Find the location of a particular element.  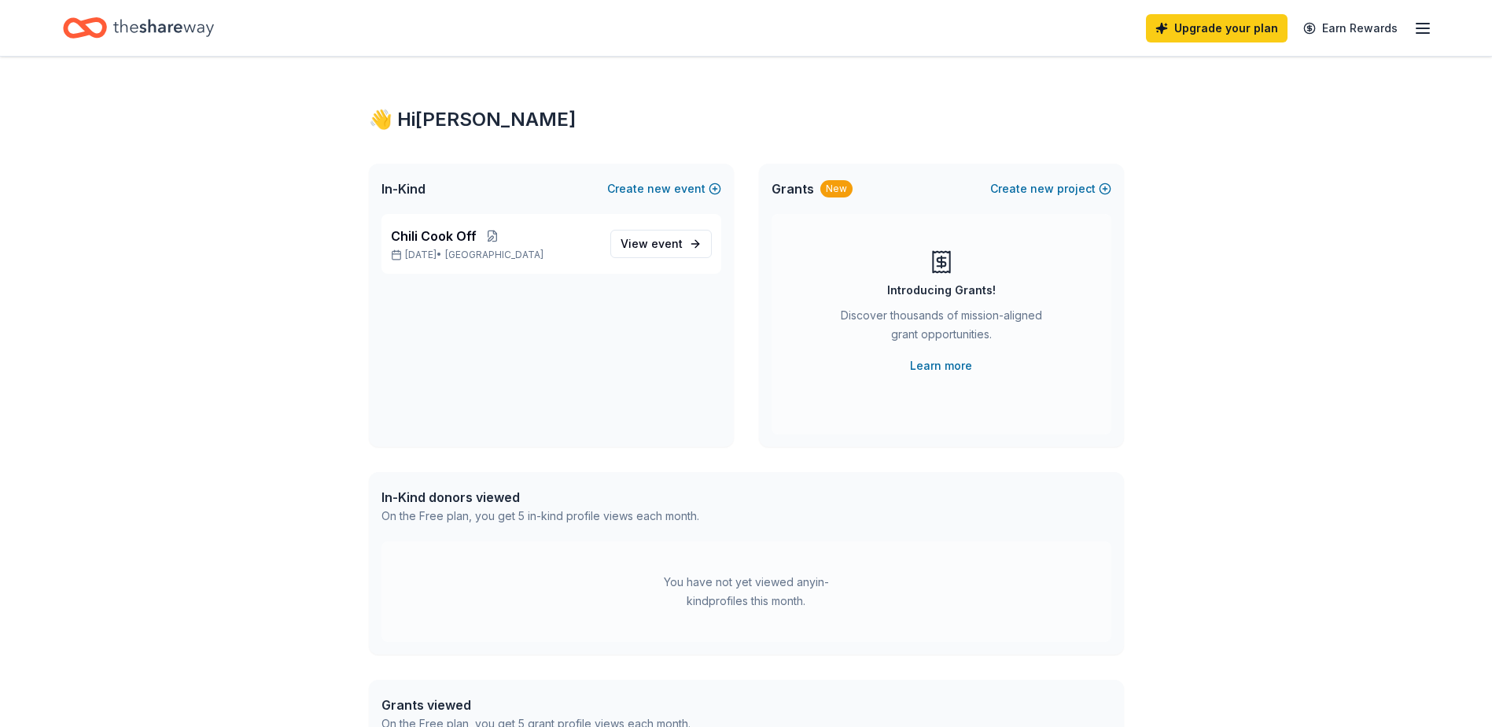

a: Learn more is located at coordinates (941, 366).